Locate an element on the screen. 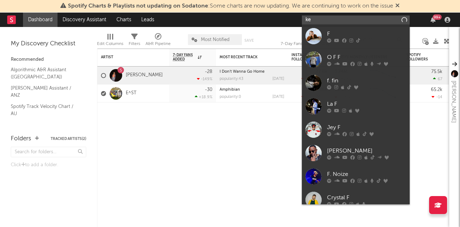 Image resolution: width=460 pixels, height=227 pixels. div: F is located at coordinates (366, 34).